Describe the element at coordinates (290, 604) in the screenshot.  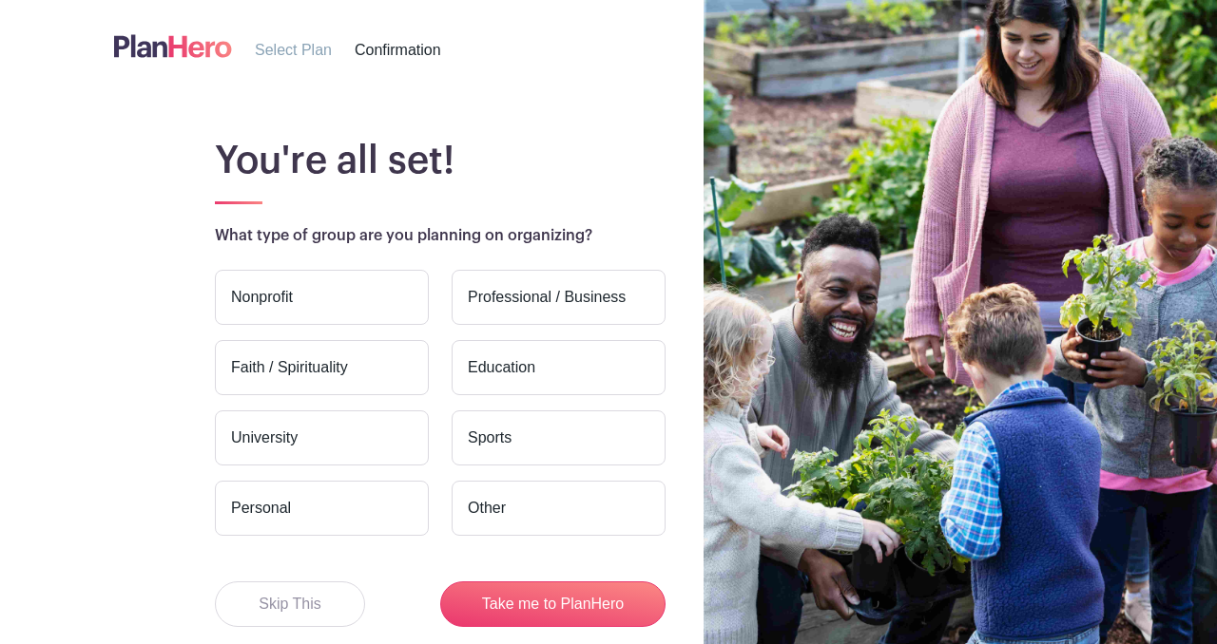
I see `button: Skip This` at that location.